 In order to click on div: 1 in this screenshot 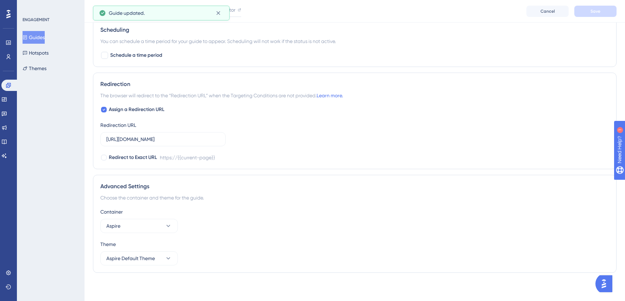, I will do `click(50, 6)`.